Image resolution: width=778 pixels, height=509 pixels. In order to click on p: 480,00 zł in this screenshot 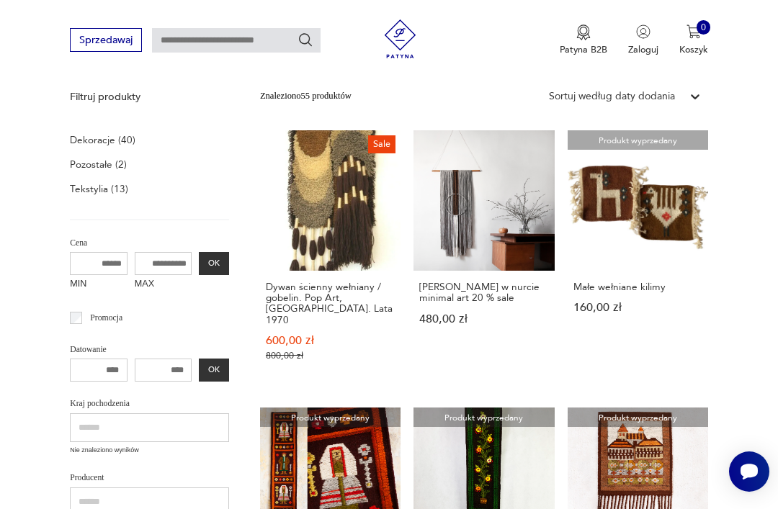, I will do `click(483, 319)`.